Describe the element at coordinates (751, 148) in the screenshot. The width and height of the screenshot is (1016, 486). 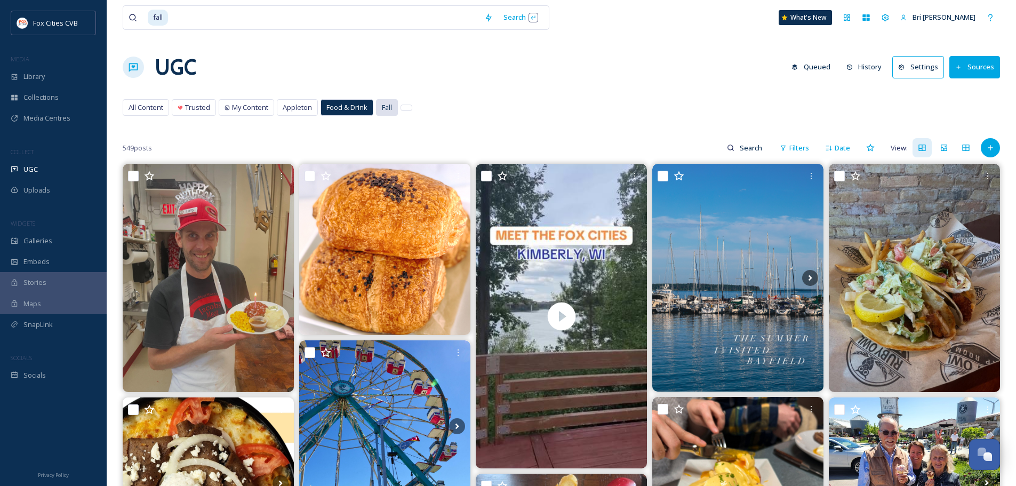
I see `input: Search` at that location.